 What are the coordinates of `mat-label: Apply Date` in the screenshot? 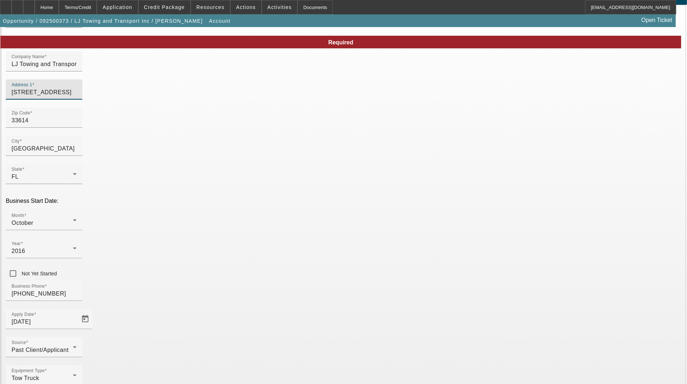 It's located at (23, 314).